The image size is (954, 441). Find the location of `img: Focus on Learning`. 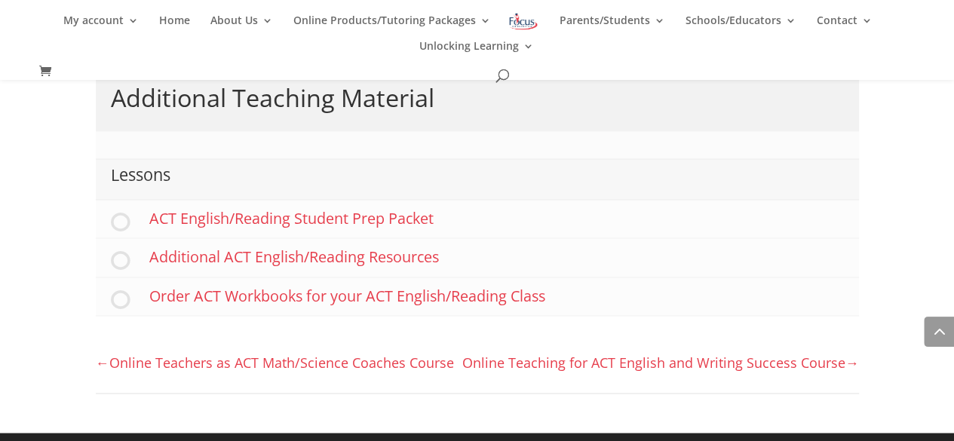

img: Focus on Learning is located at coordinates (524, 21).